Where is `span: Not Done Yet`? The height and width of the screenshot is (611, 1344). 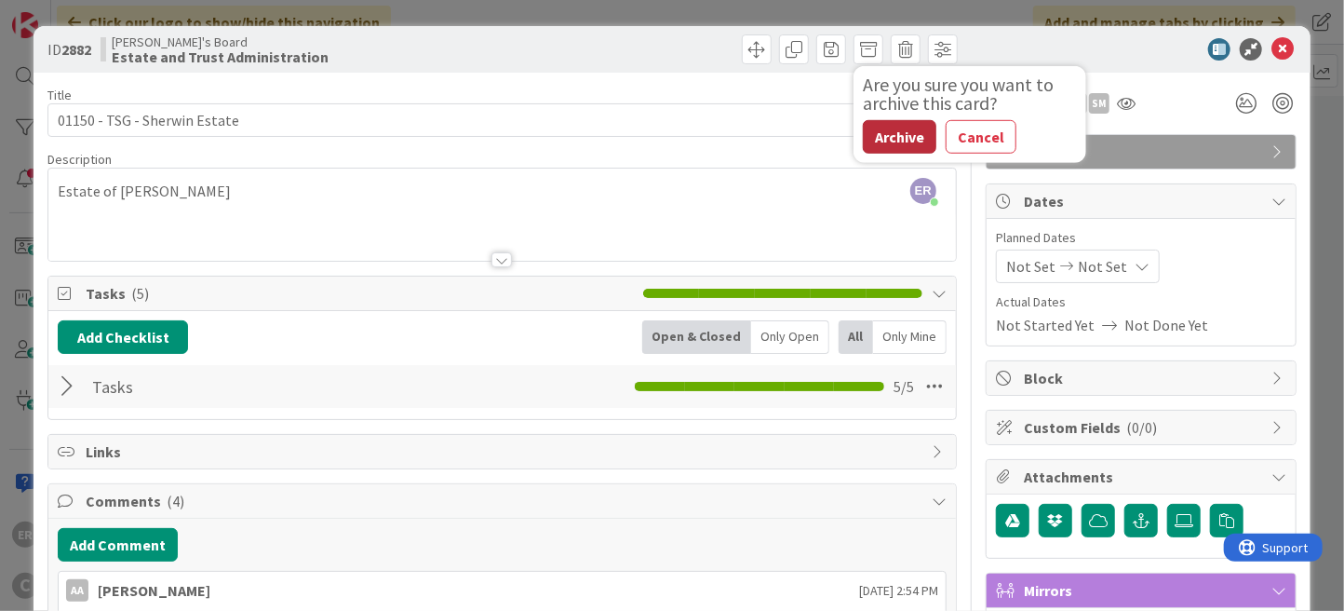
span: Not Done Yet is located at coordinates (1166, 325).